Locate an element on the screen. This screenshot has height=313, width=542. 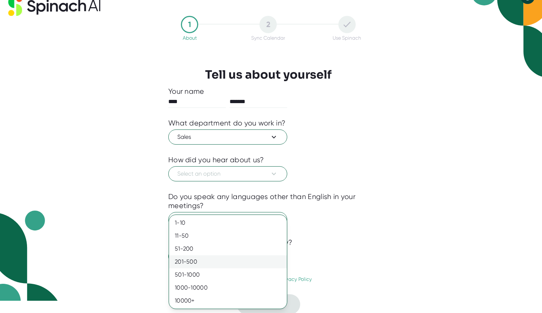
div: 1-10 is located at coordinates (228, 223).